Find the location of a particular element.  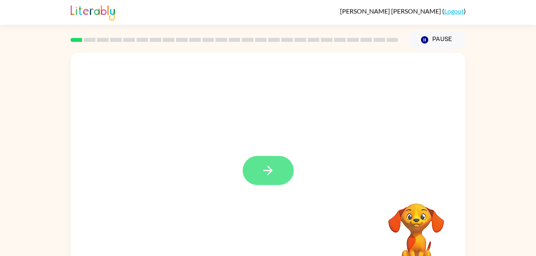

img: Literably is located at coordinates (93, 12).